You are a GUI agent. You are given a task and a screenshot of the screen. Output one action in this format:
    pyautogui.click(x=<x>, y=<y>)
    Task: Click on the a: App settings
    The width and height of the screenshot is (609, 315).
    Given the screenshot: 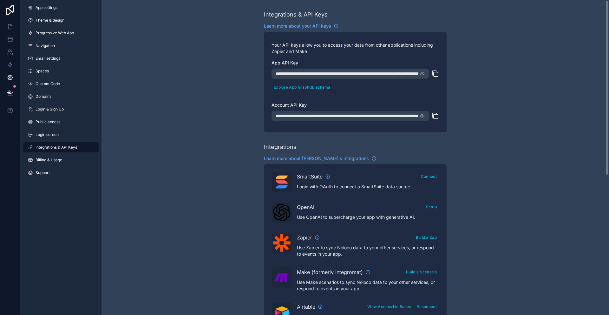 What is the action you would take?
    pyautogui.click(x=61, y=8)
    